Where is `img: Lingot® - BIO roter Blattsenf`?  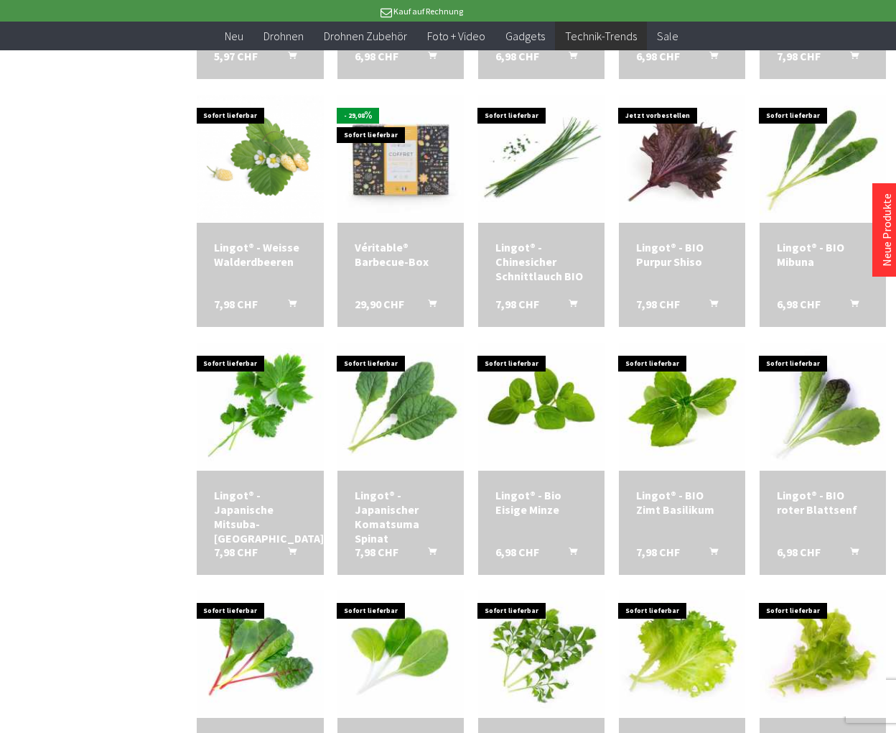 img: Lingot® - BIO roter Blattsenf is located at coordinates (823, 406).